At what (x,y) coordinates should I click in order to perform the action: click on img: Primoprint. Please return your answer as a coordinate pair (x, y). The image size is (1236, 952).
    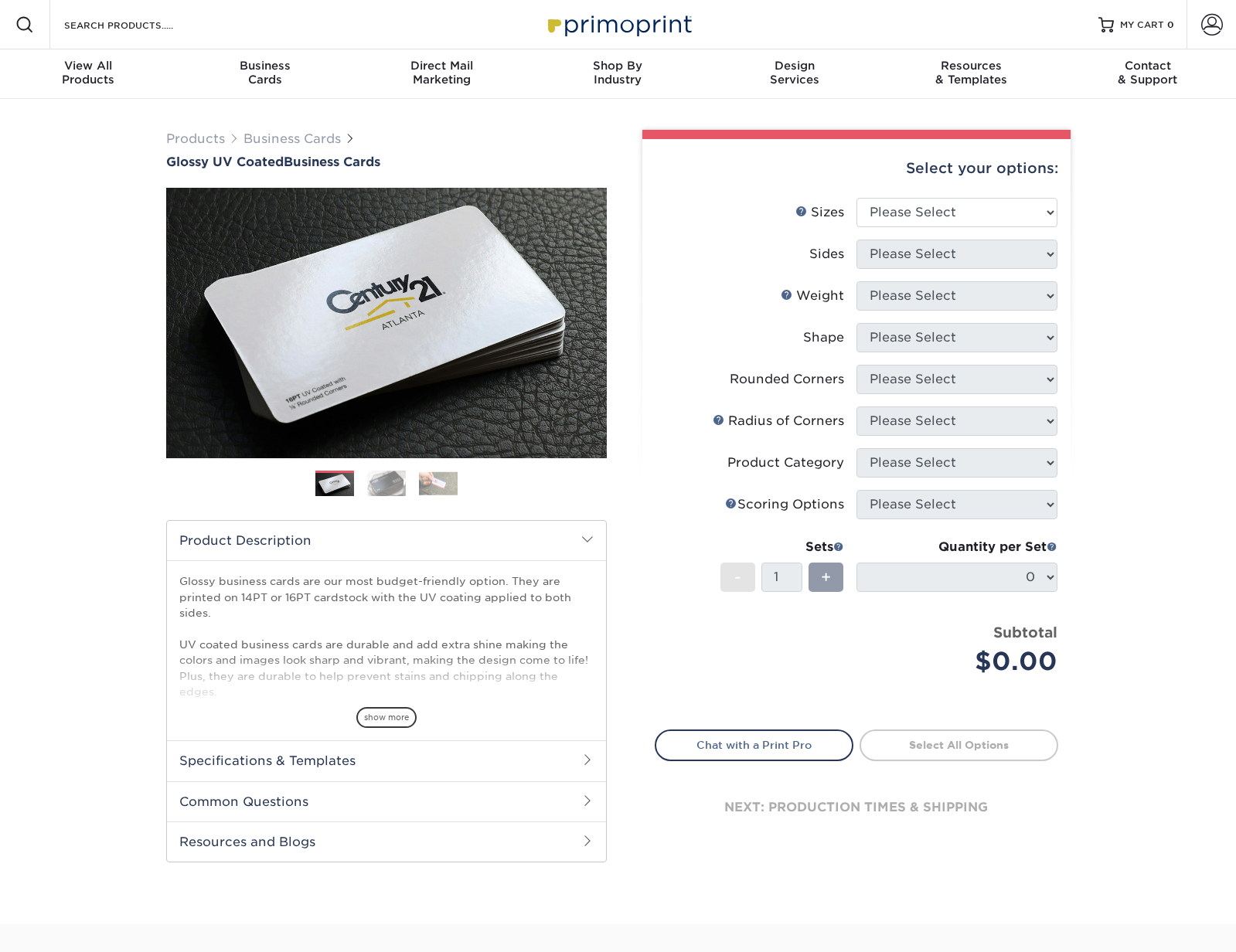
    Looking at the image, I should click on (618, 24).